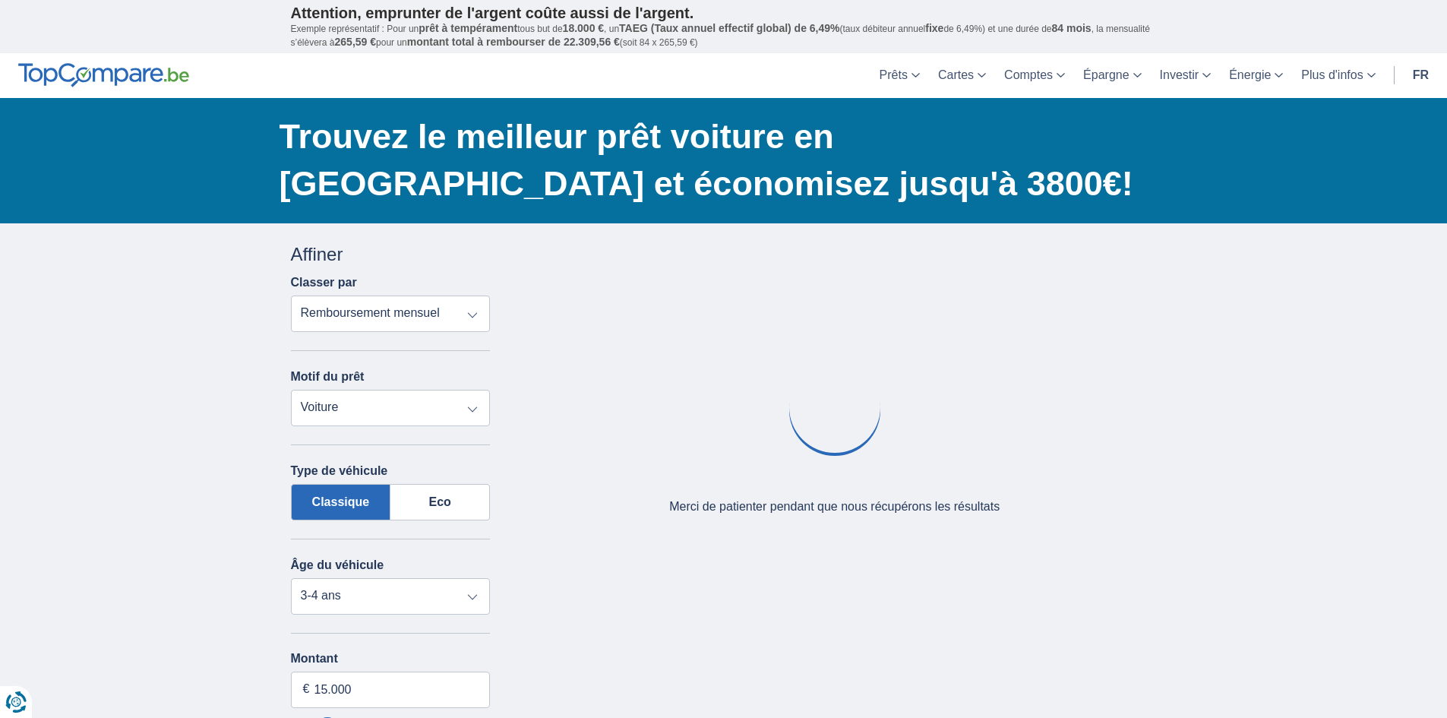 The width and height of the screenshot is (1447, 718). What do you see at coordinates (834, 507) in the screenshot?
I see `div: Merci de patienter pendant que nous récupérons les résultats` at bounding box center [834, 507].